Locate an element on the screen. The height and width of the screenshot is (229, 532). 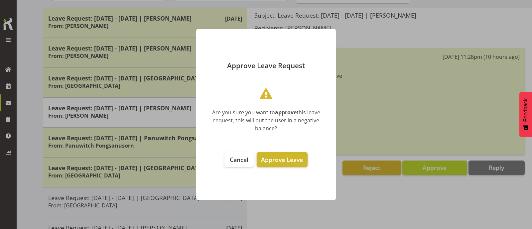
button: Approve Leave is located at coordinates (282, 160).